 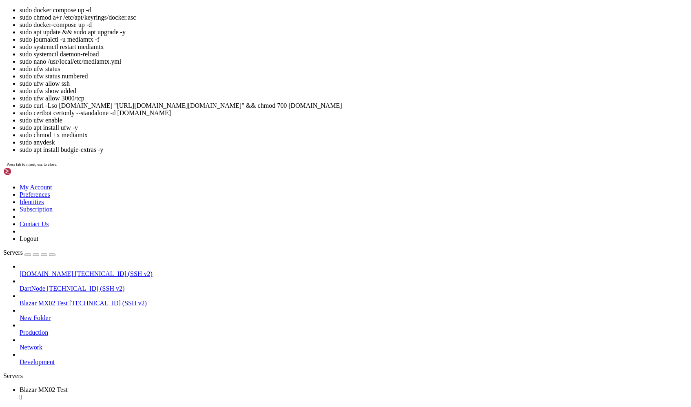 I want to click on span: Servers, so click(x=13, y=252).